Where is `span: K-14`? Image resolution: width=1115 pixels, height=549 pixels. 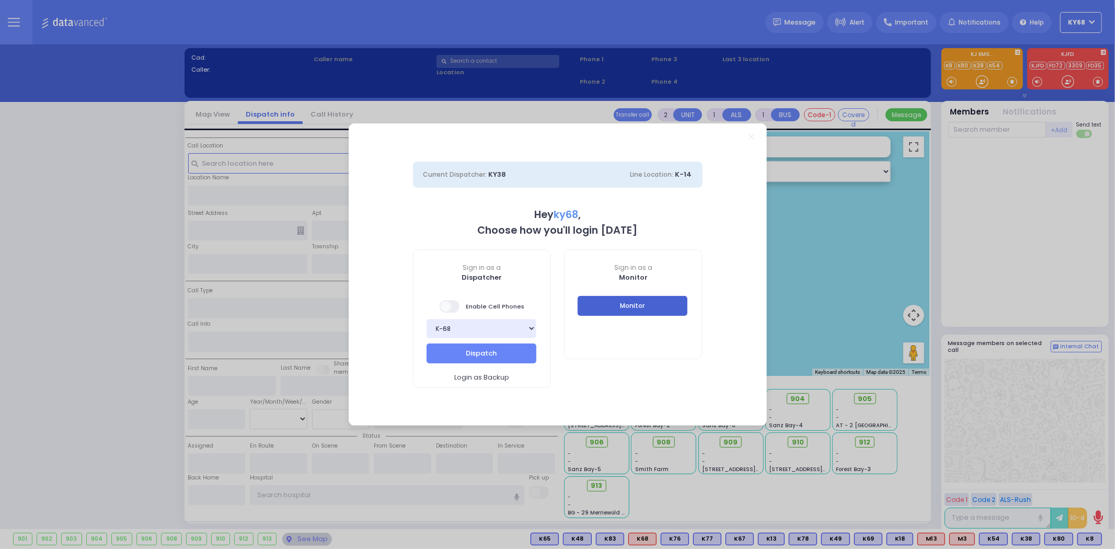 span: K-14 is located at coordinates (683, 174).